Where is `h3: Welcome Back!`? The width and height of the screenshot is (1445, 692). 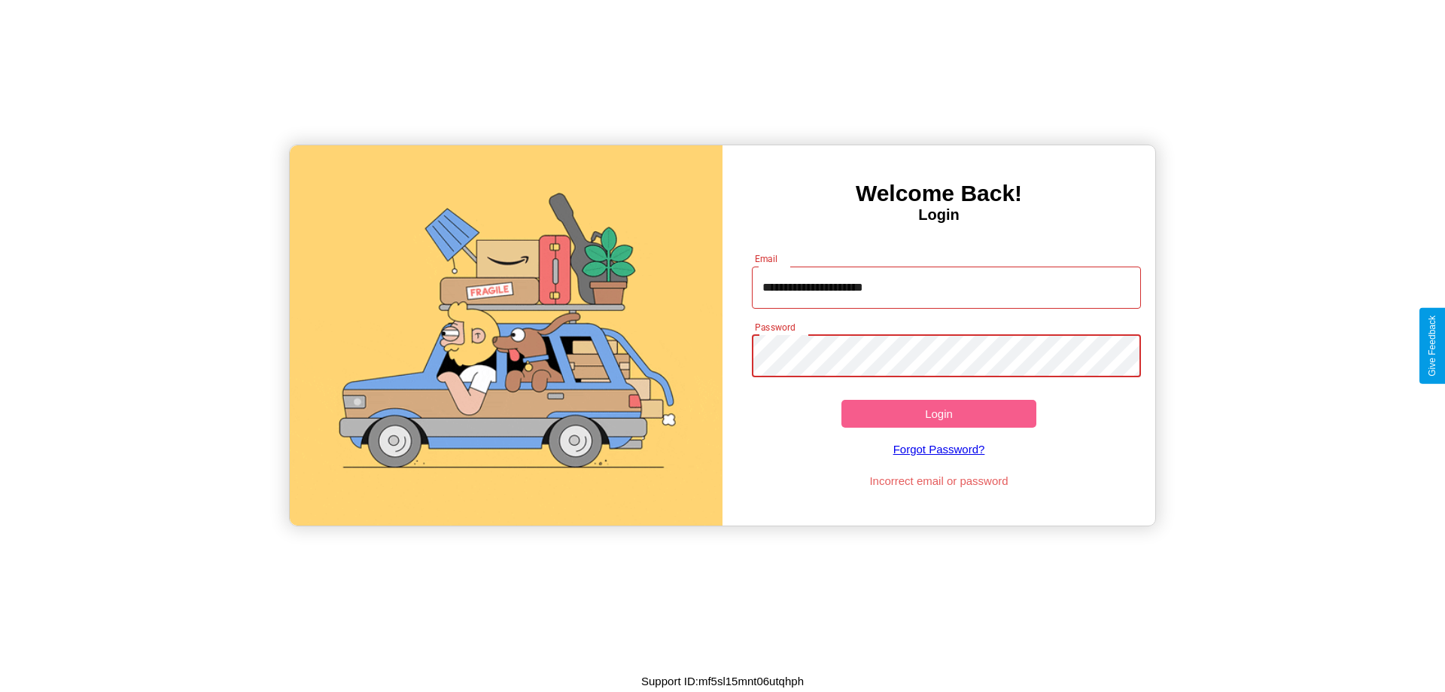 h3: Welcome Back! is located at coordinates (938, 193).